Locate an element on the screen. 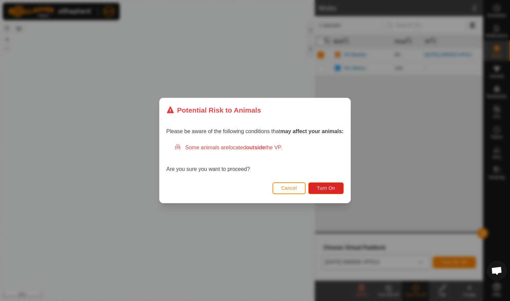  span: Turn On is located at coordinates (326, 188).